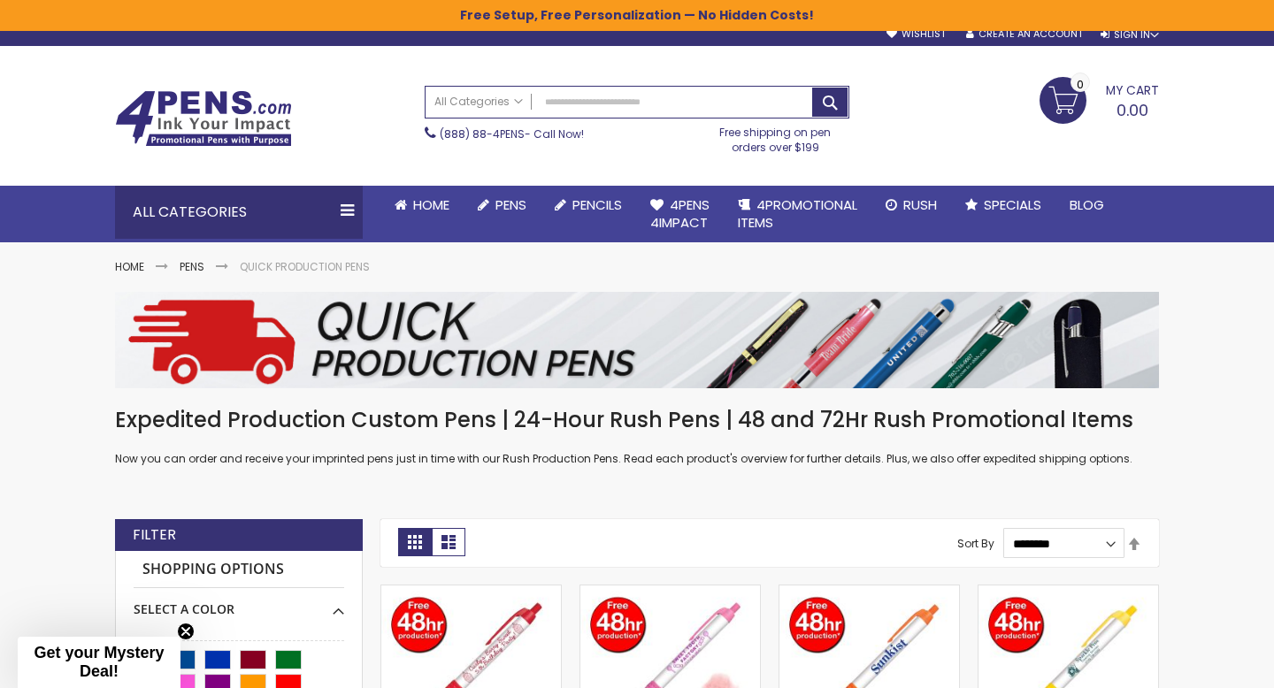  I want to click on div: Sign In, so click(1130, 34).